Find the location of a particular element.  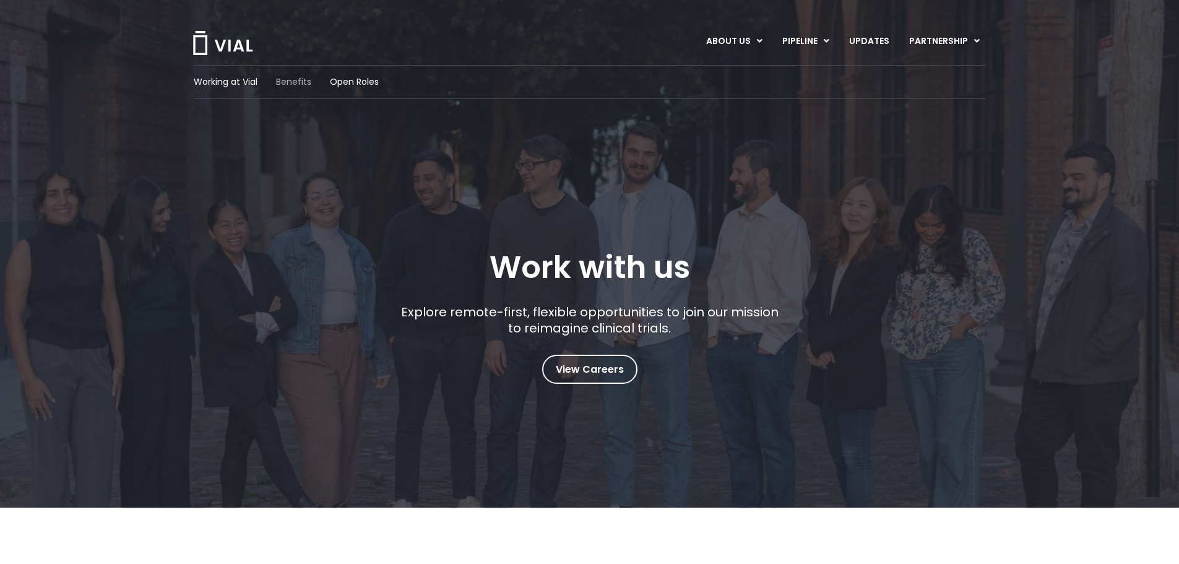

a: ABOUT USMenu Toggle is located at coordinates (734, 41).